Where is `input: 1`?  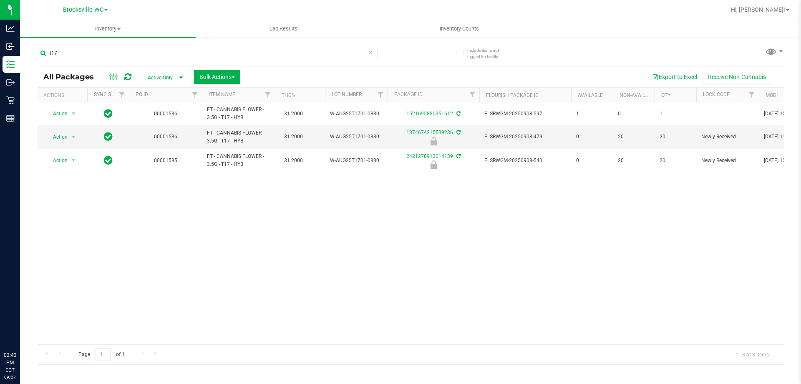 input: 1 is located at coordinates (103, 354).